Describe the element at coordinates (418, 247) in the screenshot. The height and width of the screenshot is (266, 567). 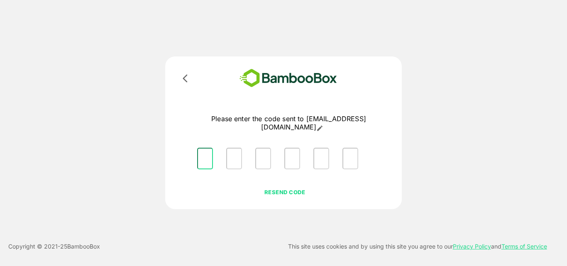
I see `p: This site uses cookies and by using this site you agree to our and` at that location.